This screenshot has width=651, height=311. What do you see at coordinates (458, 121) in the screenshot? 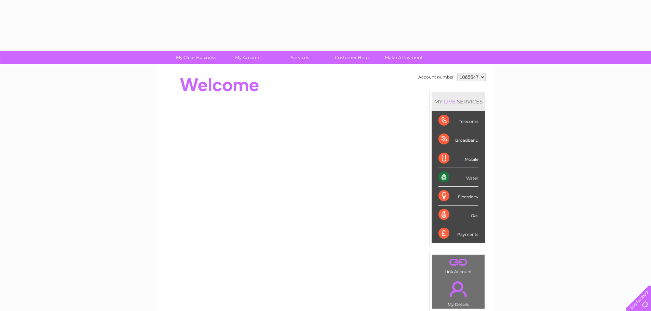
I see `div: Telecoms` at bounding box center [458, 121].